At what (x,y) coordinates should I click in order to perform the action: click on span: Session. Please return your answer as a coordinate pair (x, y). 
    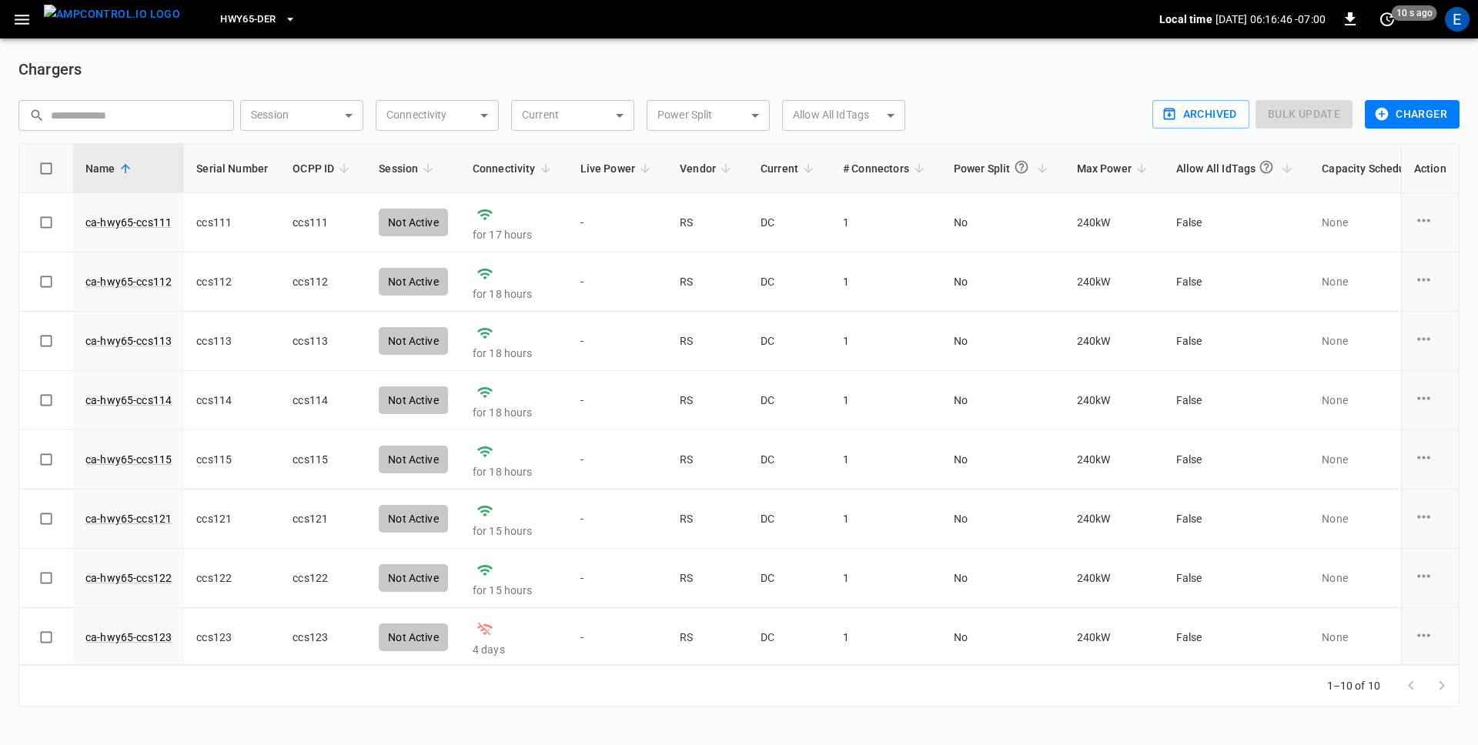
    Looking at the image, I should click on (408, 169).